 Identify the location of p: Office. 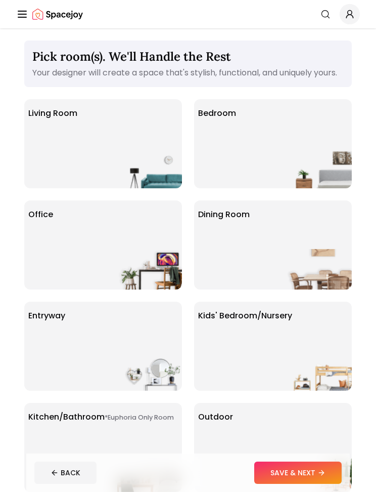
(40, 215).